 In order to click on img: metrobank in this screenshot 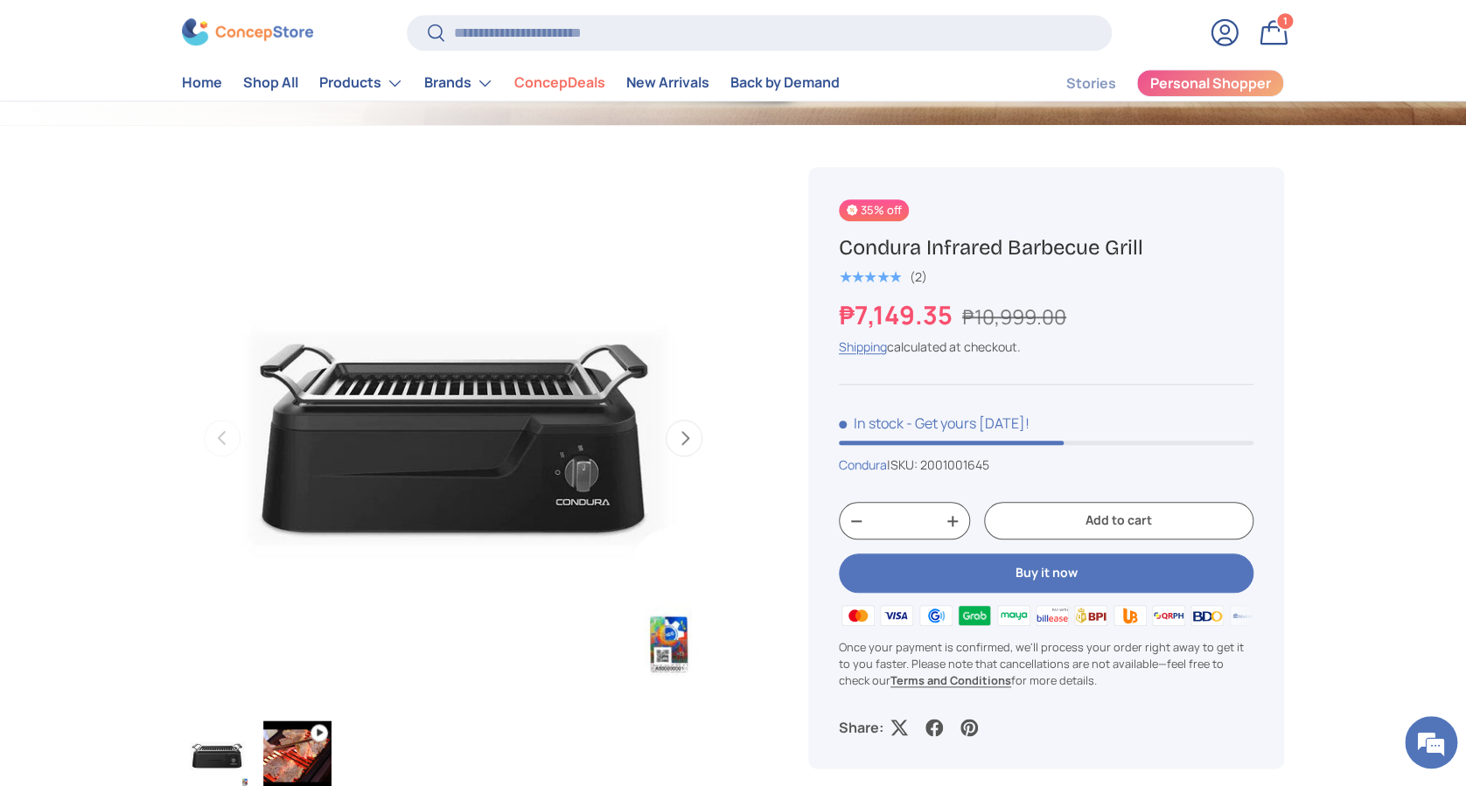, I will do `click(1246, 615)`.